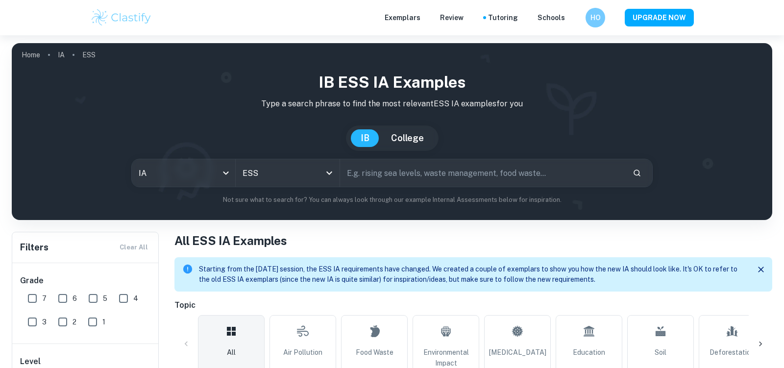 The height and width of the screenshot is (368, 784). I want to click on p: Exemplars, so click(402, 18).